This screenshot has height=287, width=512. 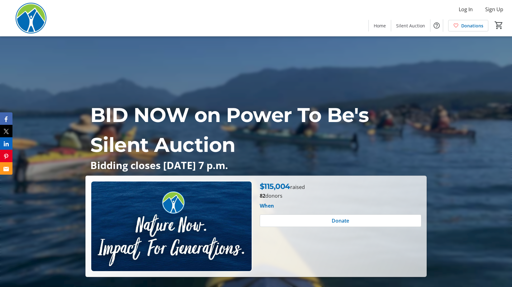 I want to click on a: Home, so click(x=380, y=26).